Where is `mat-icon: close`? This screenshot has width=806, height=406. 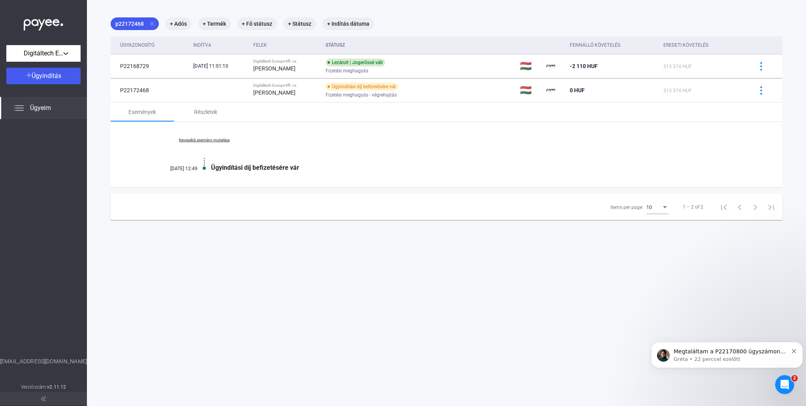
mat-icon: close is located at coordinates (152, 24).